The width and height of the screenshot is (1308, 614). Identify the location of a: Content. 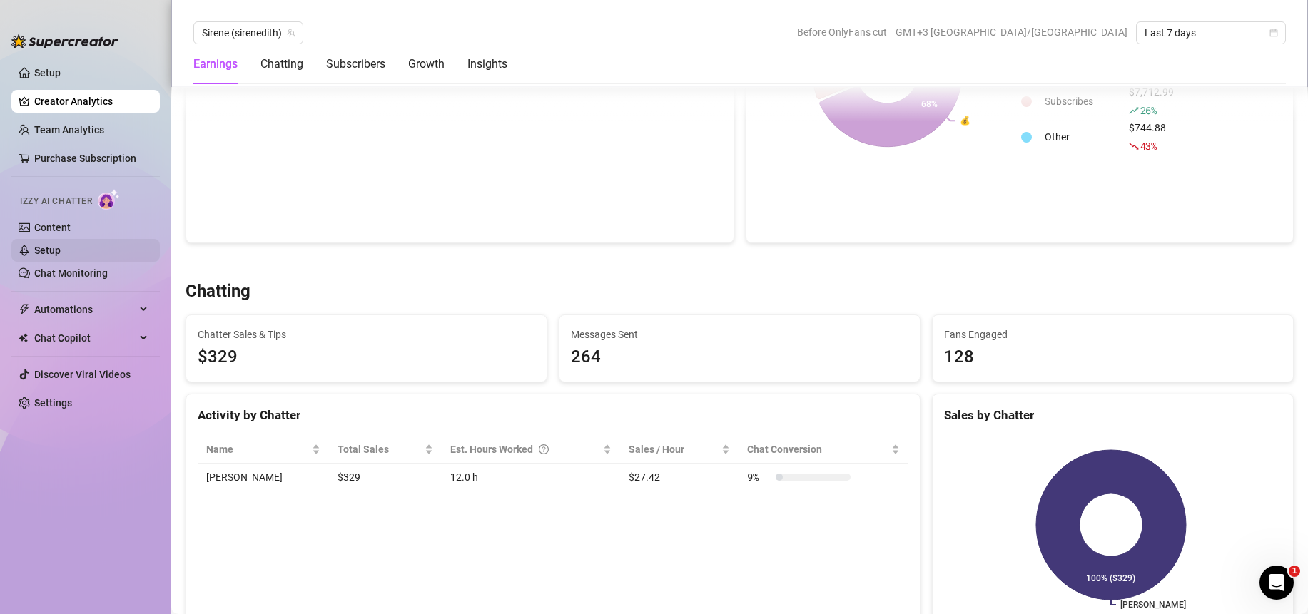
(52, 228).